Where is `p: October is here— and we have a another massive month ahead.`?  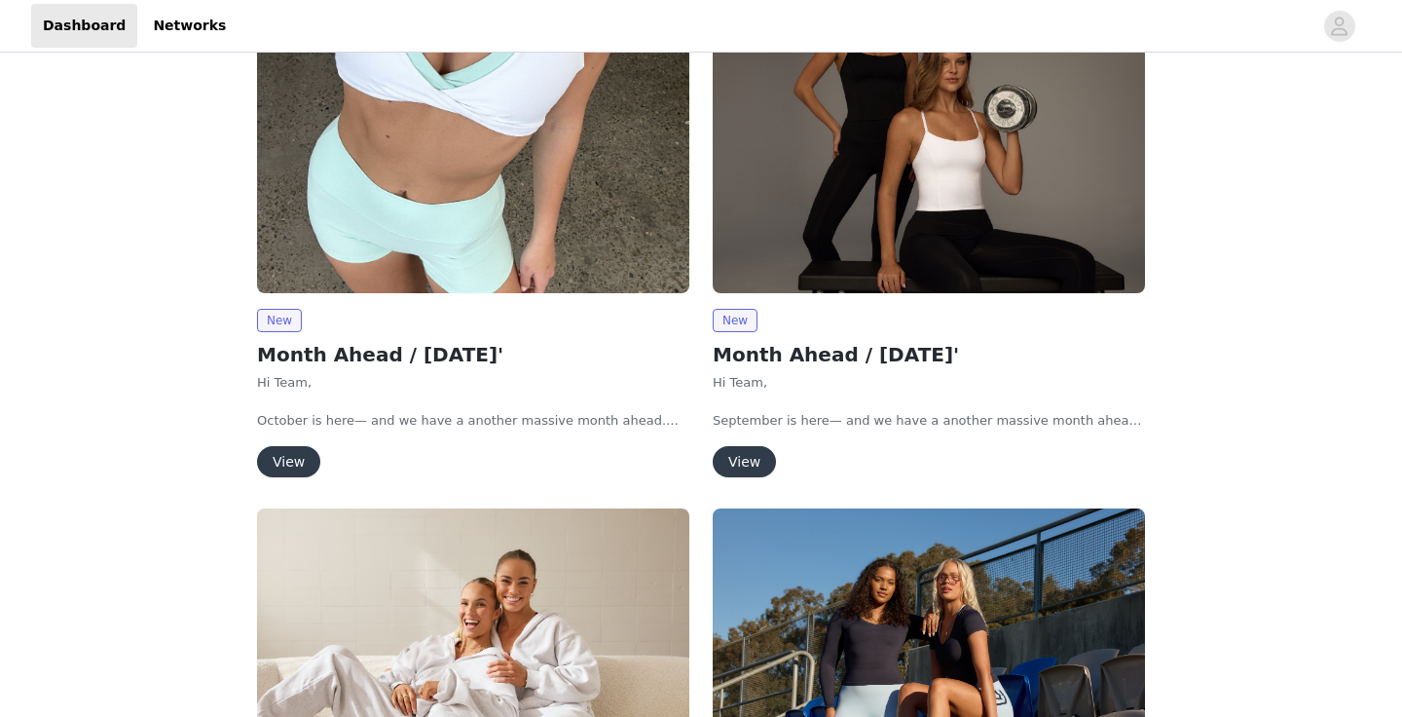 p: October is here— and we have a another massive month ahead. is located at coordinates (473, 421).